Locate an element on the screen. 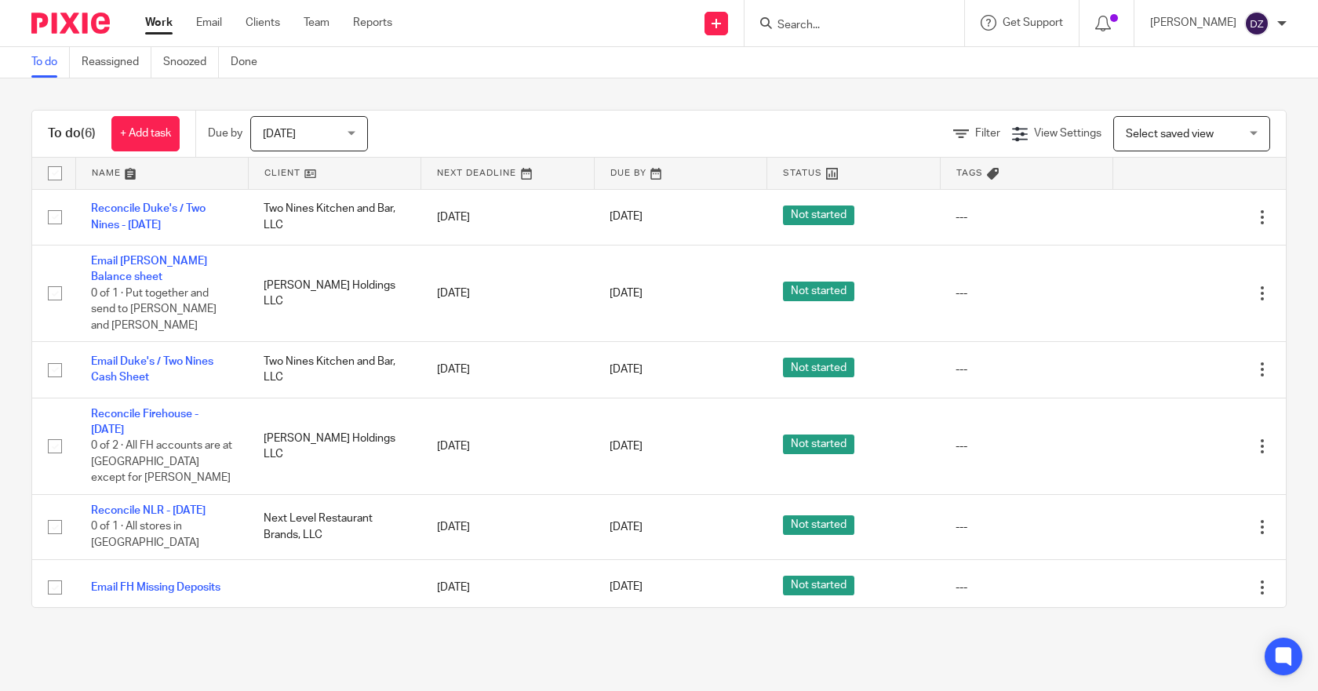  img: svg%3E is located at coordinates (1257, 24).